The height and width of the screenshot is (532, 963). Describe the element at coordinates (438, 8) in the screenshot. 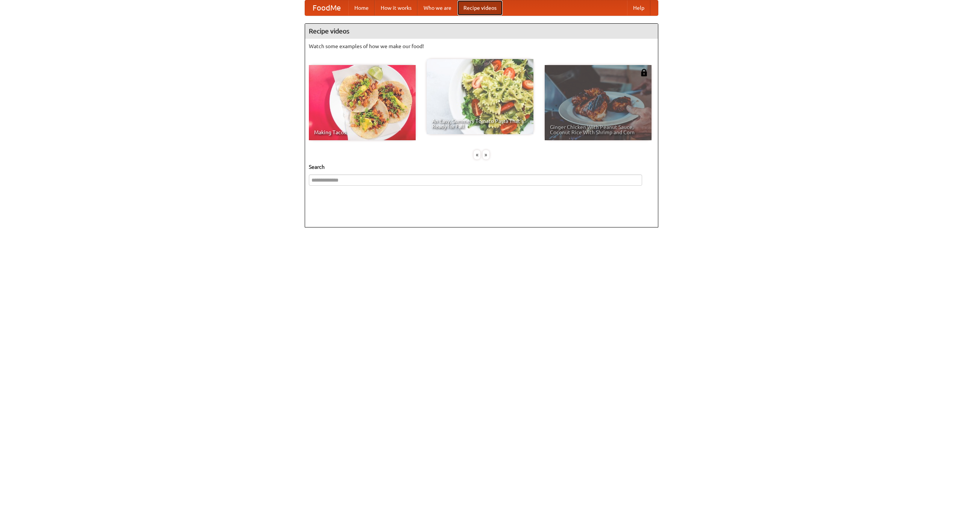

I see `a: Who we are` at that location.